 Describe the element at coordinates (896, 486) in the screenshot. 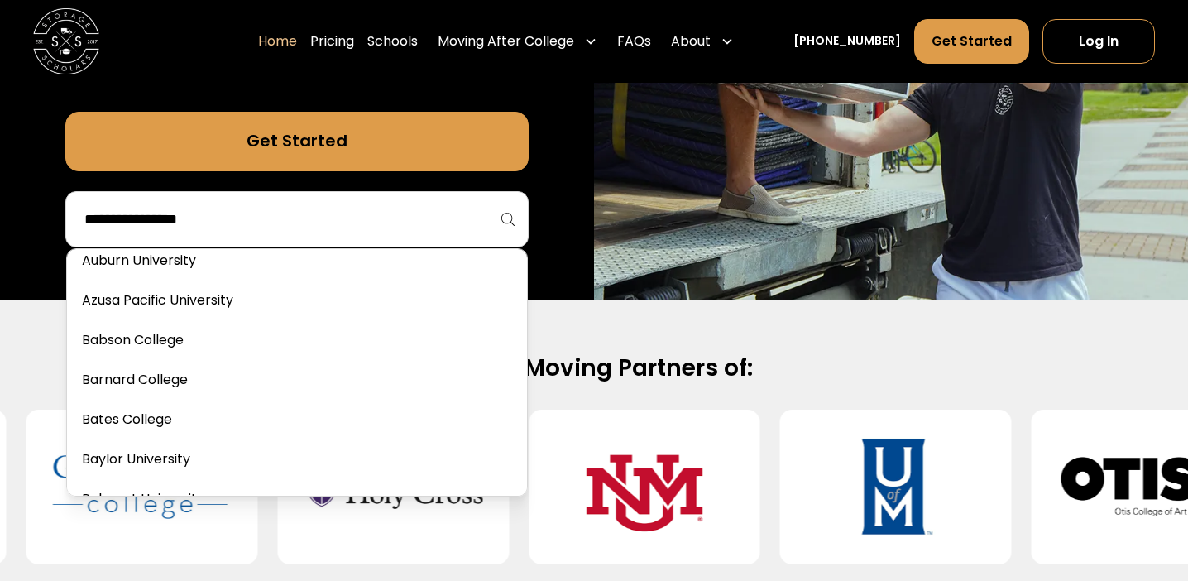

I see `img: University of Memphis` at that location.